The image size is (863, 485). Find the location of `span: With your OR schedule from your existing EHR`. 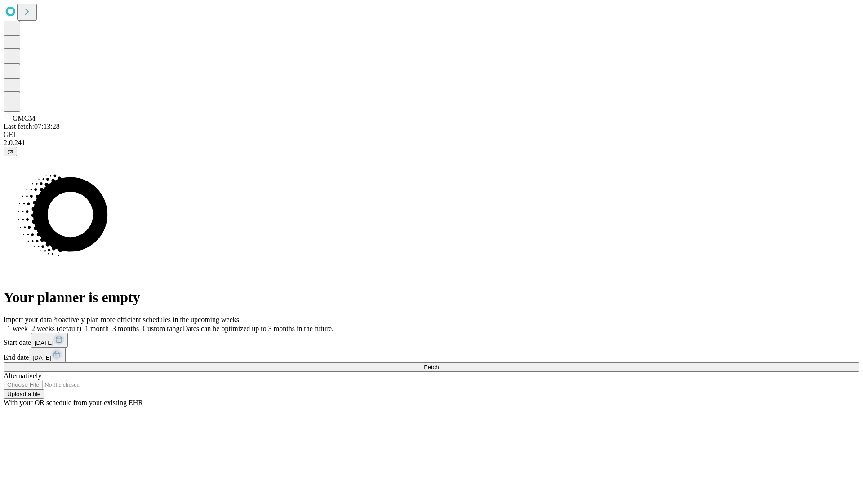

span: With your OR schedule from your existing EHR is located at coordinates (73, 403).